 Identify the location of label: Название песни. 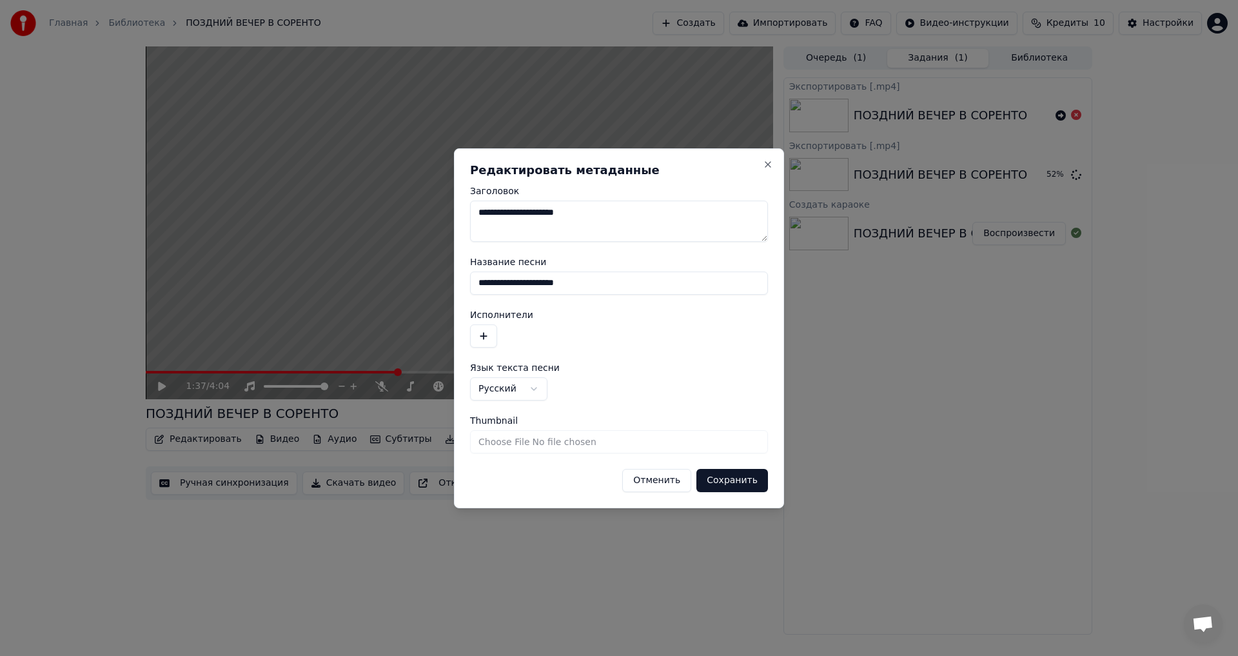
(619, 262).